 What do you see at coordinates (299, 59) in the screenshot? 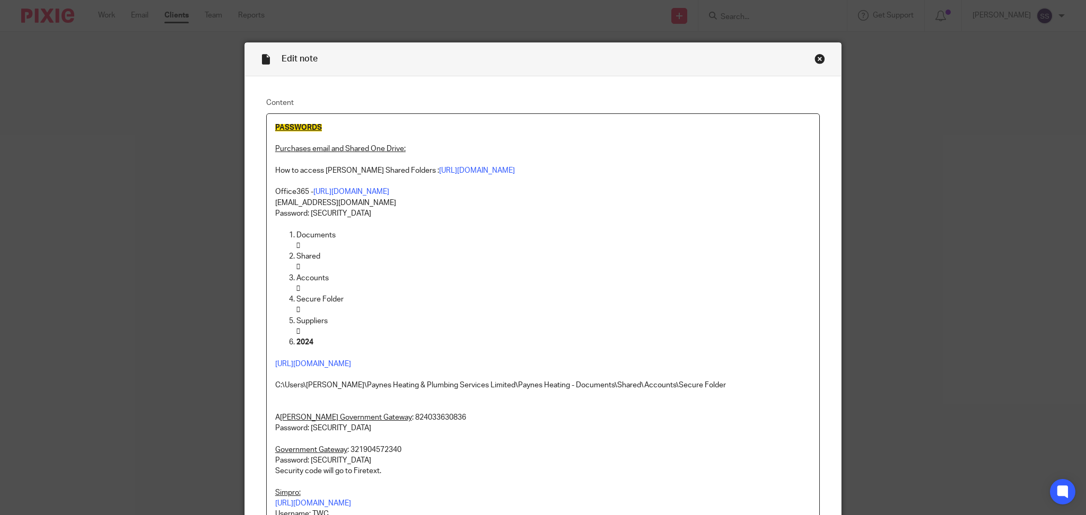
I see `span: Edit note` at bounding box center [299, 59].